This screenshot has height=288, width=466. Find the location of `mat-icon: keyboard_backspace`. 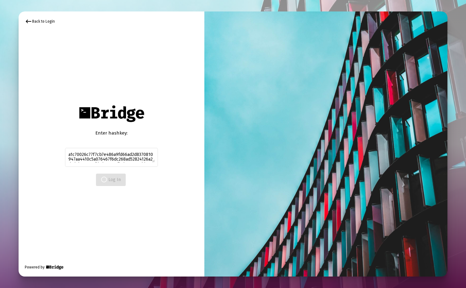

mat-icon: keyboard_backspace is located at coordinates (28, 21).